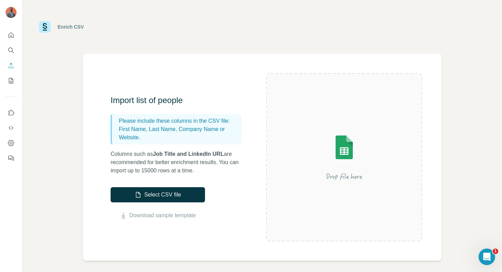  I want to click on button: Use Surfe on LinkedIn, so click(11, 113).